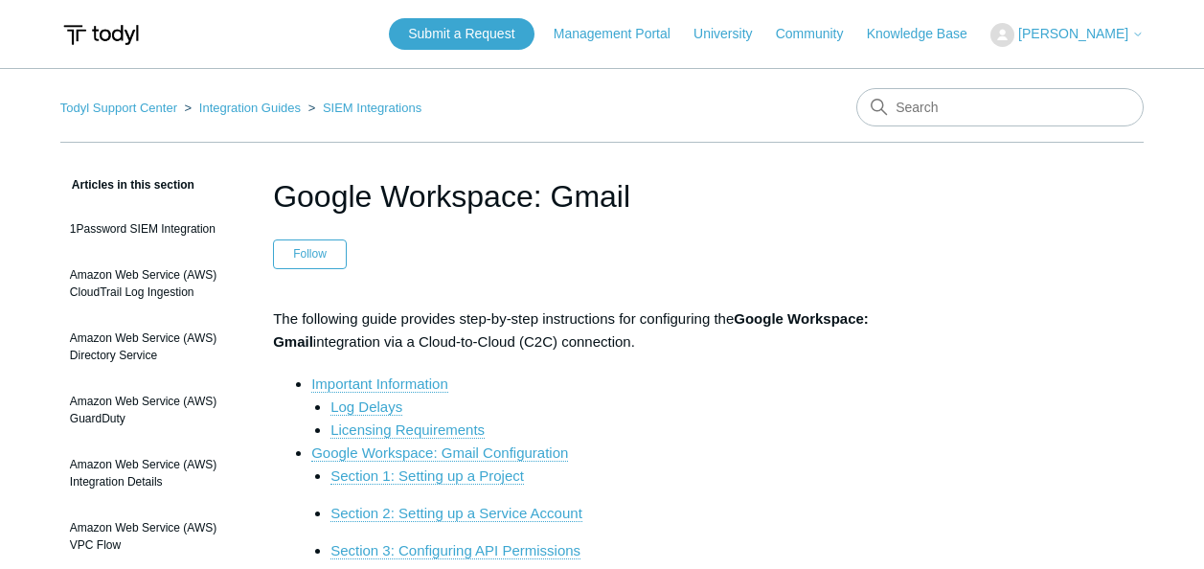 This screenshot has width=1204, height=569. Describe the element at coordinates (407, 430) in the screenshot. I see `a: Licensing Requirements` at that location.